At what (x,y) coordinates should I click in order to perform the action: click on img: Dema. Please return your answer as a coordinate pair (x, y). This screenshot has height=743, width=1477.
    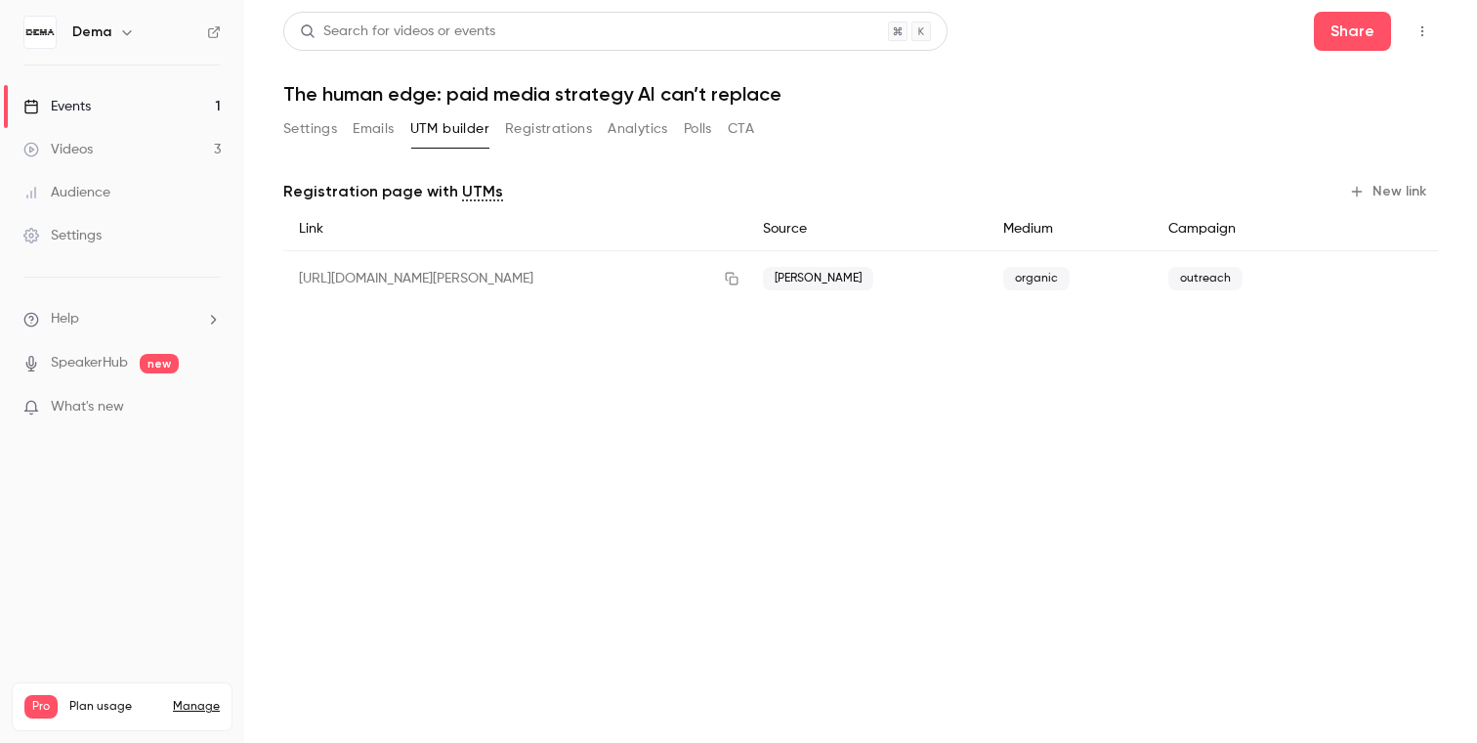
    Looking at the image, I should click on (40, 32).